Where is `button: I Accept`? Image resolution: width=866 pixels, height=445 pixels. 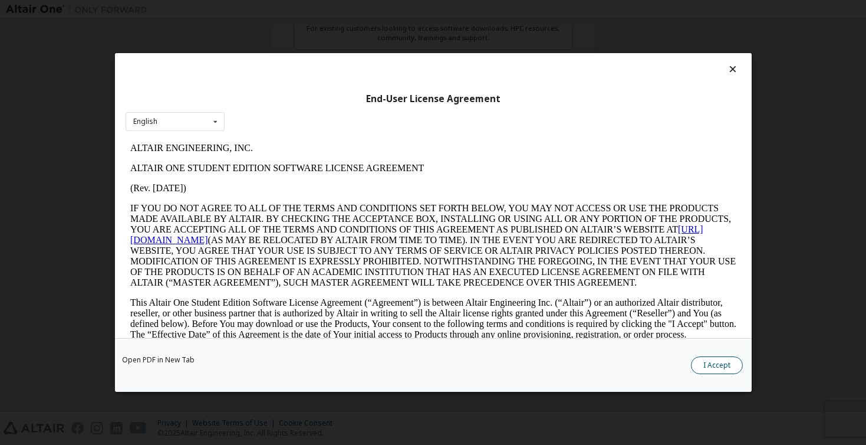 button: I Accept is located at coordinates (717, 365).